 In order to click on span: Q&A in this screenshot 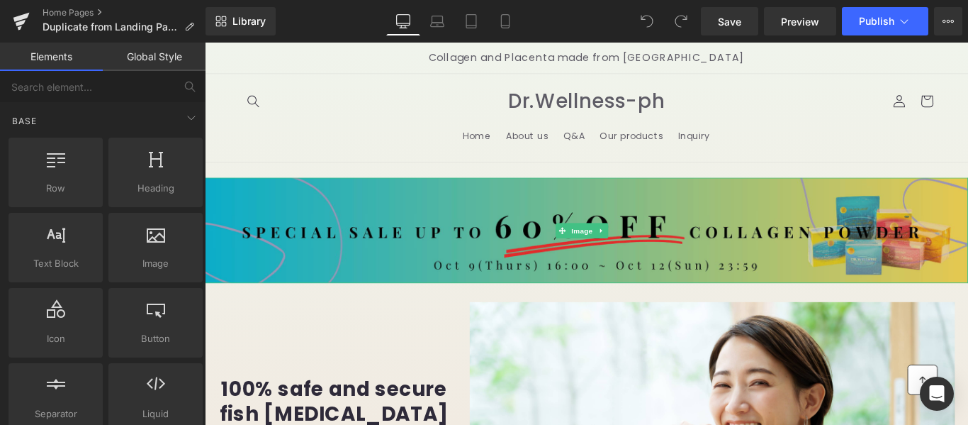, I will do `click(415, 105)`.